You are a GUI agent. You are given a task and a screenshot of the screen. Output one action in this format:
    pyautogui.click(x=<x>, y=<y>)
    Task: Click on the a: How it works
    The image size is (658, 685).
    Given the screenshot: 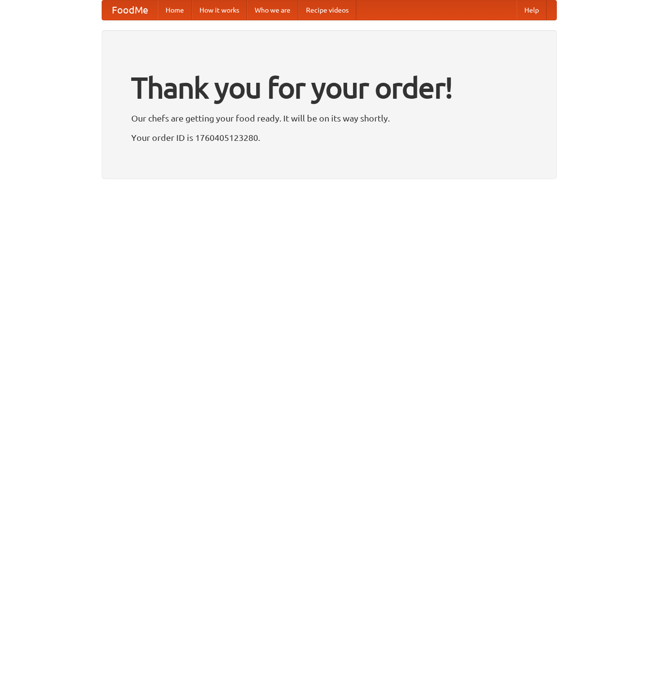 What is the action you would take?
    pyautogui.click(x=219, y=10)
    